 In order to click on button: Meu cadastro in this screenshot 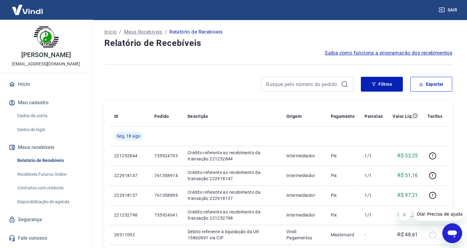, I will do `click(46, 103)`.